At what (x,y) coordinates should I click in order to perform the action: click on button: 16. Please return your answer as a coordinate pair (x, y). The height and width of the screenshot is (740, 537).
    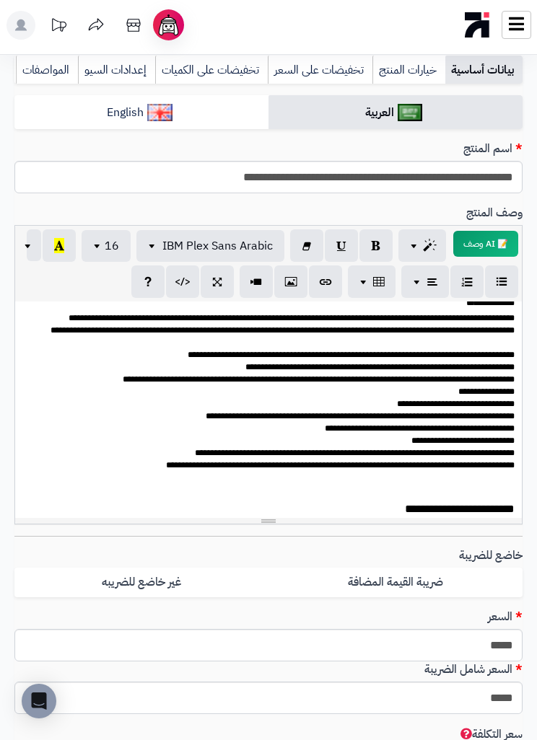
    Looking at the image, I should click on (106, 246).